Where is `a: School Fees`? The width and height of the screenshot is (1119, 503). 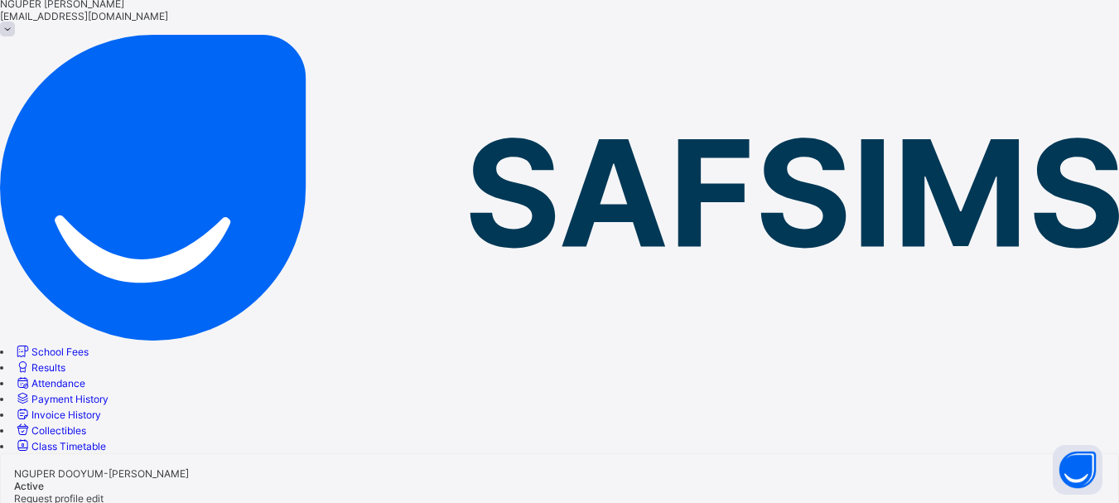
a: School Fees is located at coordinates (51, 351).